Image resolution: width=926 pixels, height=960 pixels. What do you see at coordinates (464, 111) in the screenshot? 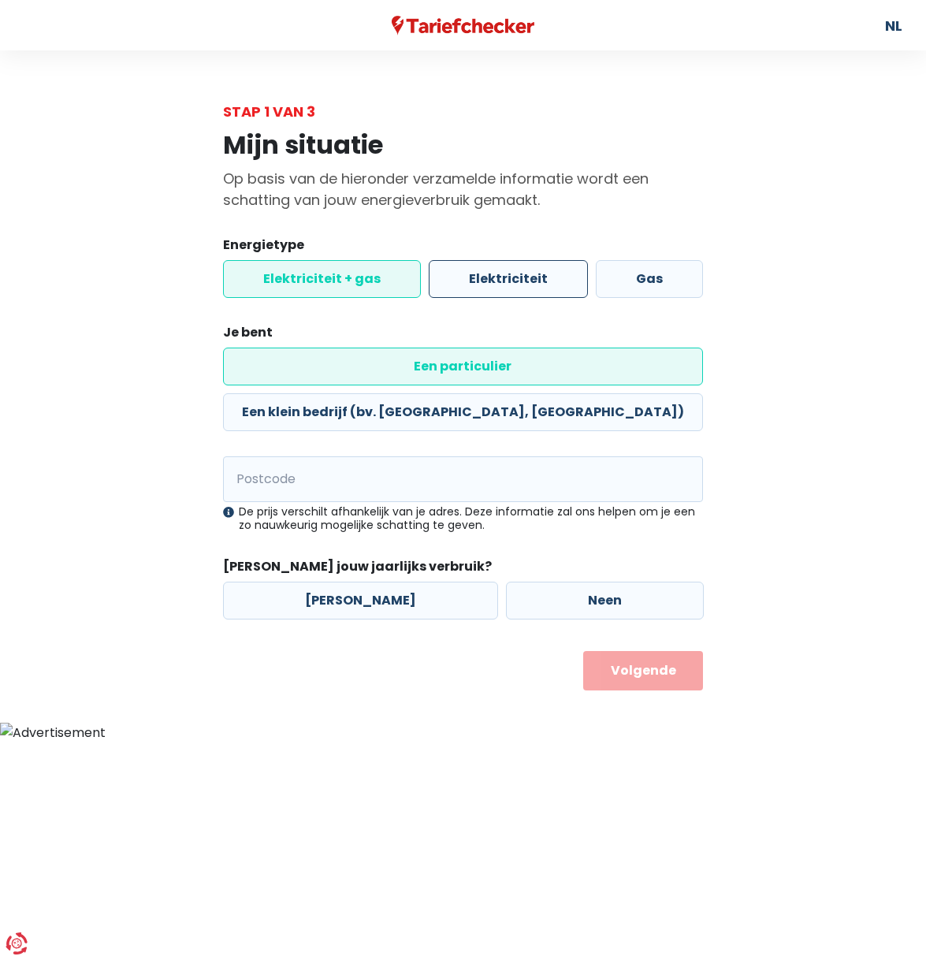
I see `div: Stap 1 van 3` at bounding box center [464, 111].